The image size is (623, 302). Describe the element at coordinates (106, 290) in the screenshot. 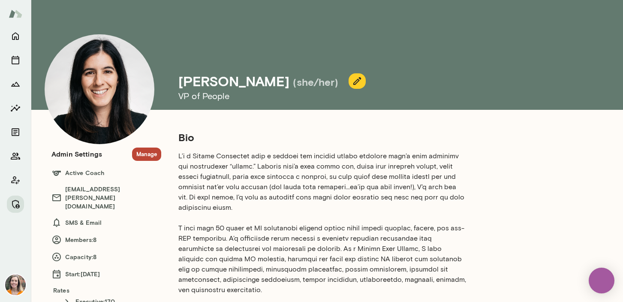

I see `h6: Rates` at that location.